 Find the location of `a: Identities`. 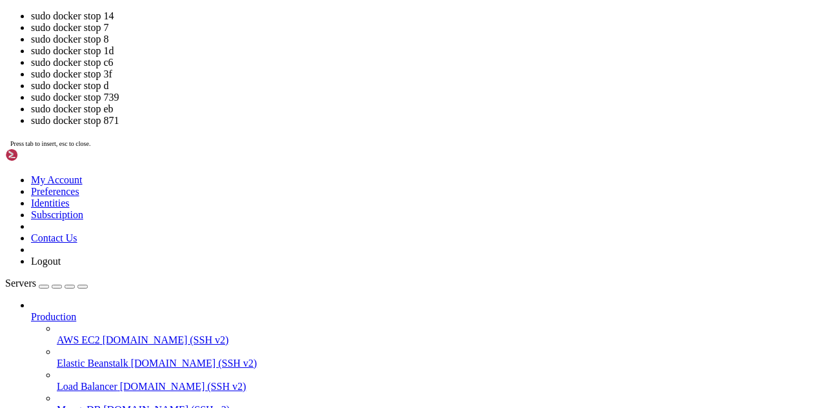

a: Identities is located at coordinates (50, 203).